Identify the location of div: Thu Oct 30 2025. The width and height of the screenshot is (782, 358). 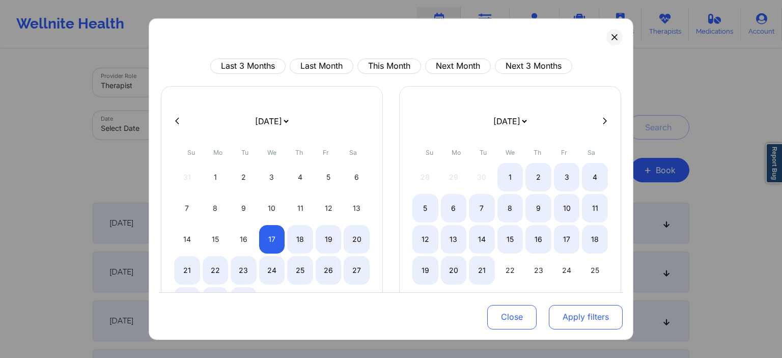
(538, 301).